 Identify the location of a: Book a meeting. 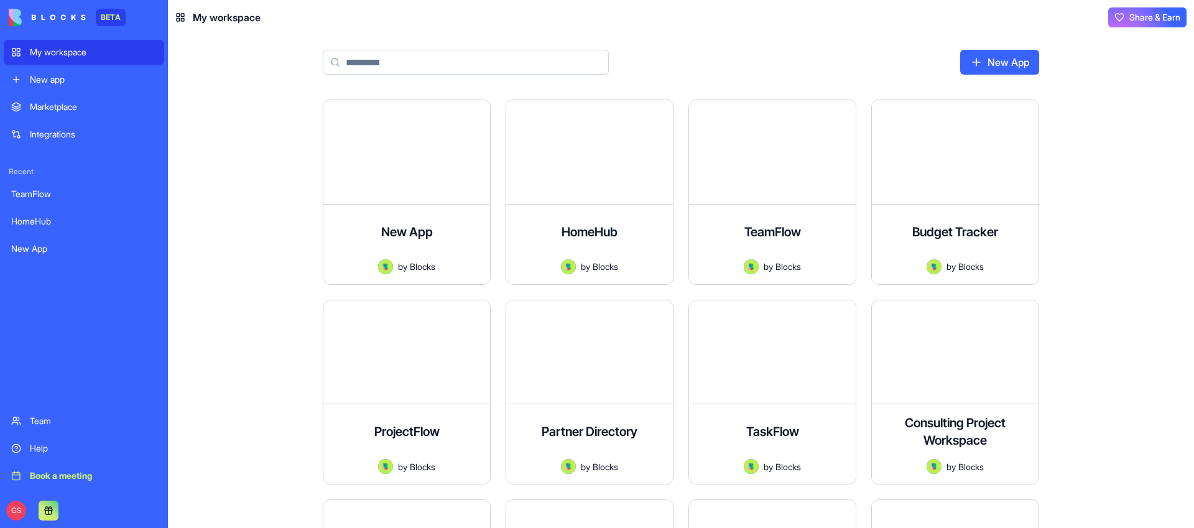
(84, 476).